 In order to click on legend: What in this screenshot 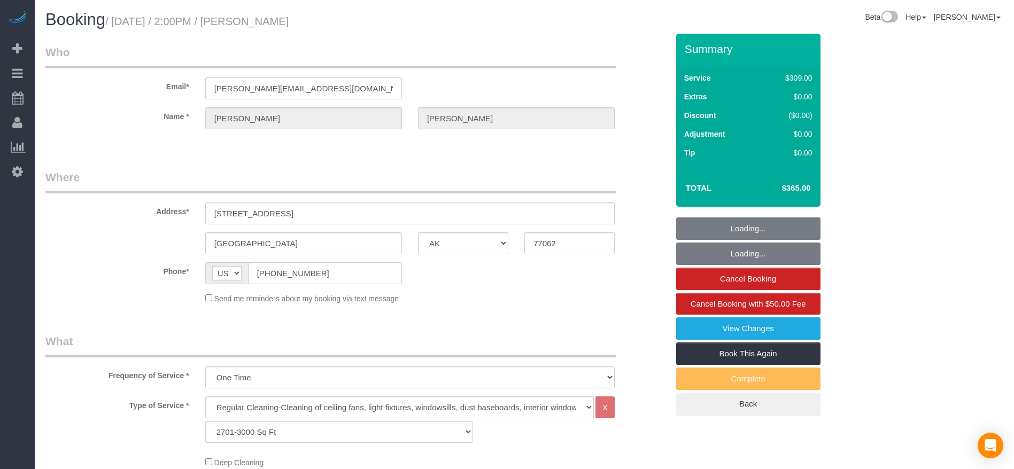, I will do `click(331, 345)`.